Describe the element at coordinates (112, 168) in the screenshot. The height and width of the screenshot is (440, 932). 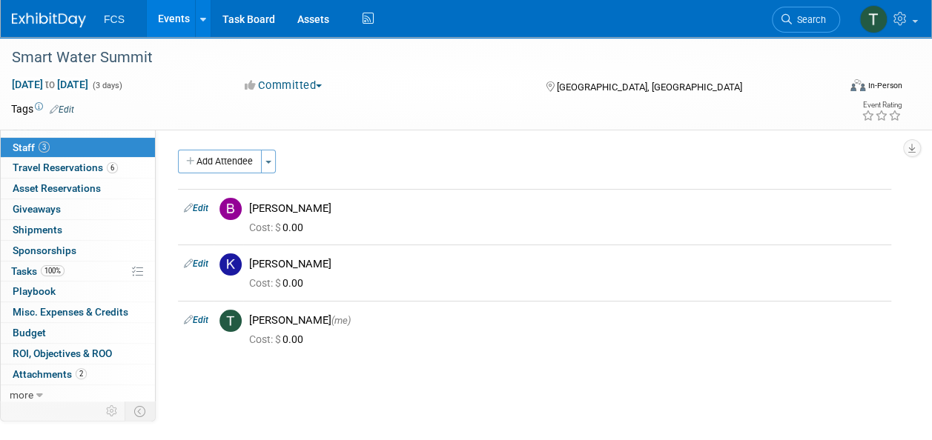
I see `span: 6` at that location.